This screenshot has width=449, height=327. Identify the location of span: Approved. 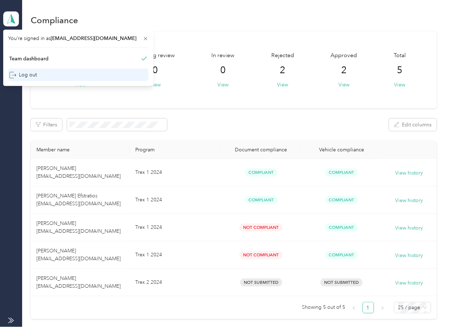
(344, 56).